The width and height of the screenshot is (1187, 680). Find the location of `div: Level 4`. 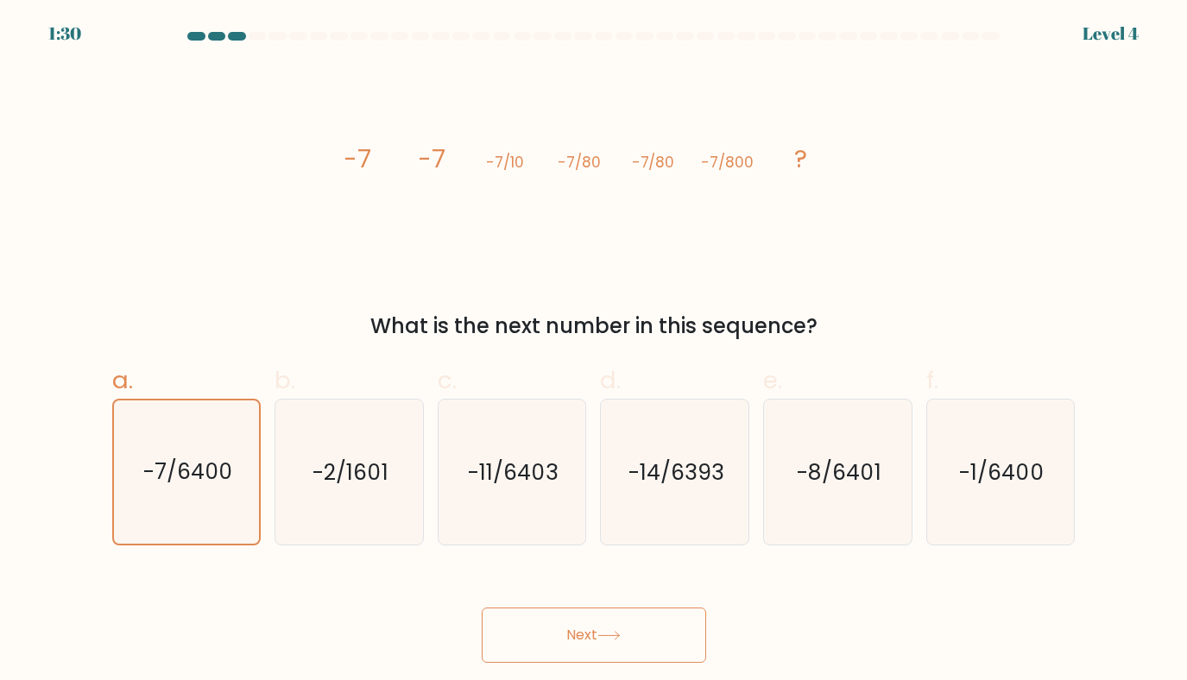

div: Level 4 is located at coordinates (1110, 34).